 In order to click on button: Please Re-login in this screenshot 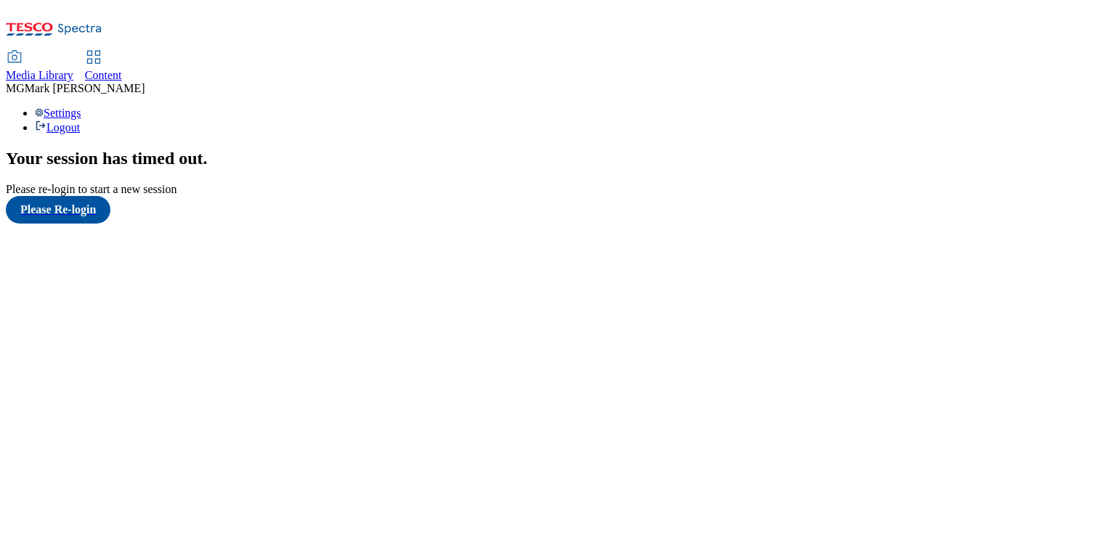, I will do `click(58, 210)`.